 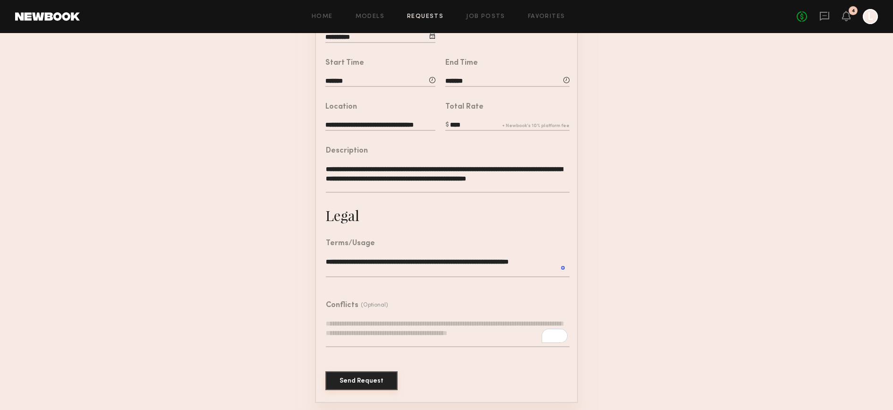 What do you see at coordinates (342, 215) in the screenshot?
I see `div: Legal` at bounding box center [342, 215].